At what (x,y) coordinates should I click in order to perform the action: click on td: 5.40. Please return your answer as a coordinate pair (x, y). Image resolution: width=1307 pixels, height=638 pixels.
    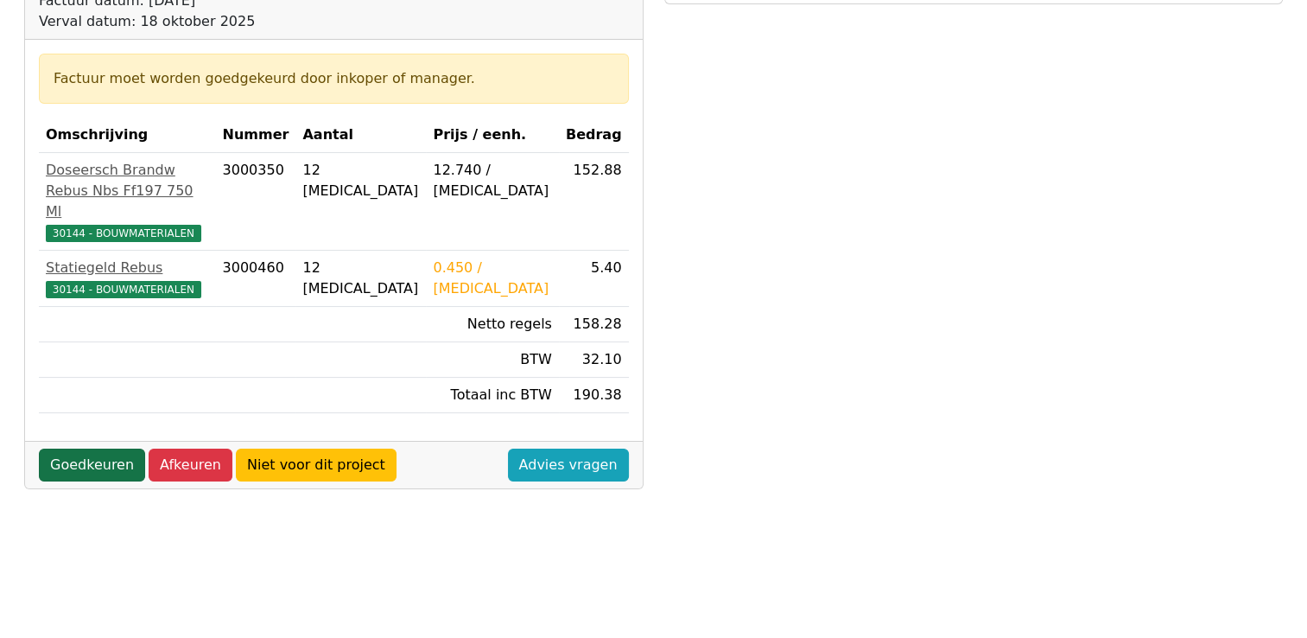
    Looking at the image, I should click on (594, 278).